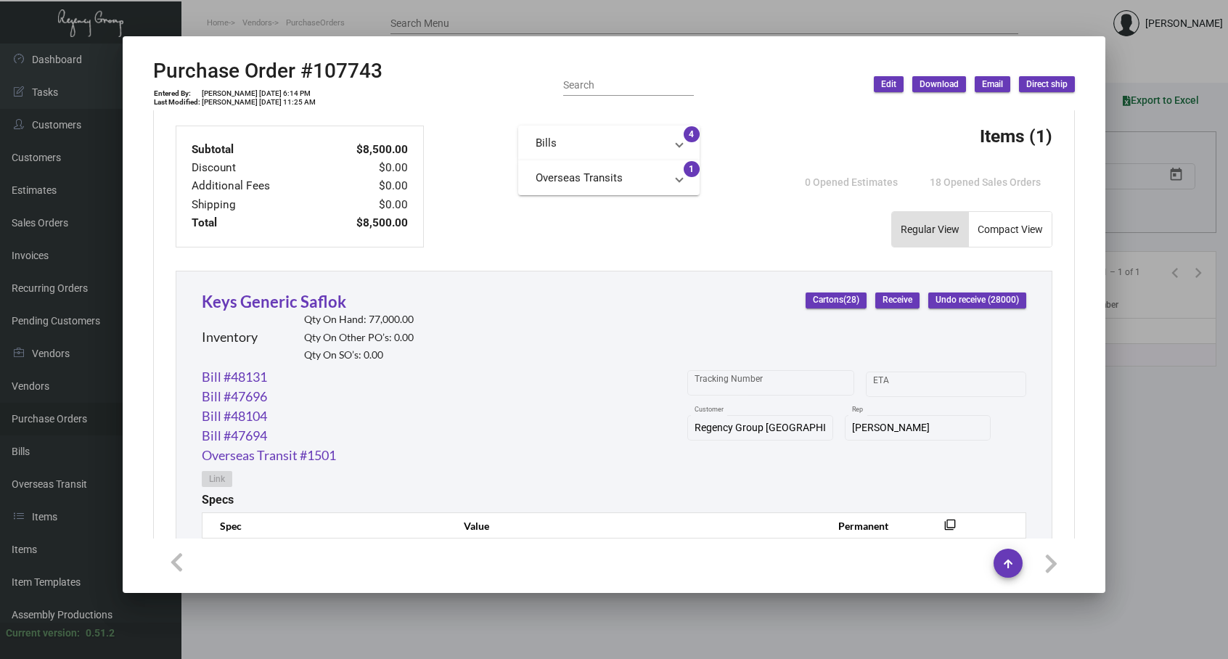  What do you see at coordinates (268, 455) in the screenshot?
I see `a: Overseas Transit #1501` at bounding box center [268, 455].